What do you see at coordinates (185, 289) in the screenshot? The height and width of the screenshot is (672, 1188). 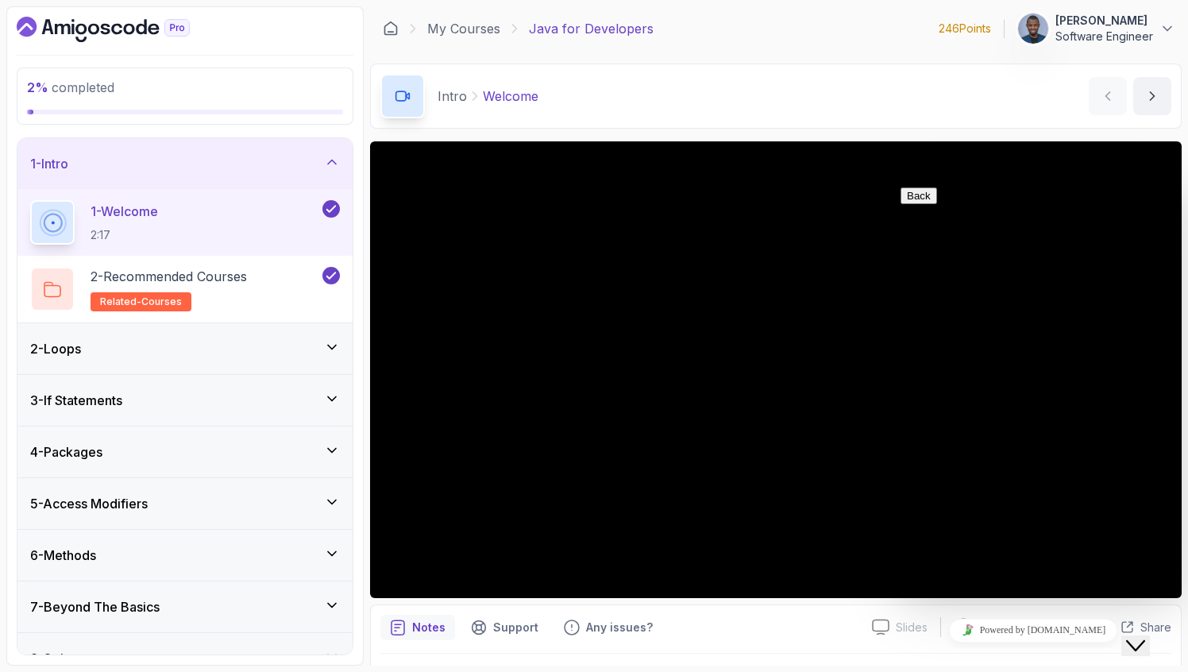 I see `button: 2-Recommended Coursesrelated-courses` at bounding box center [185, 289].